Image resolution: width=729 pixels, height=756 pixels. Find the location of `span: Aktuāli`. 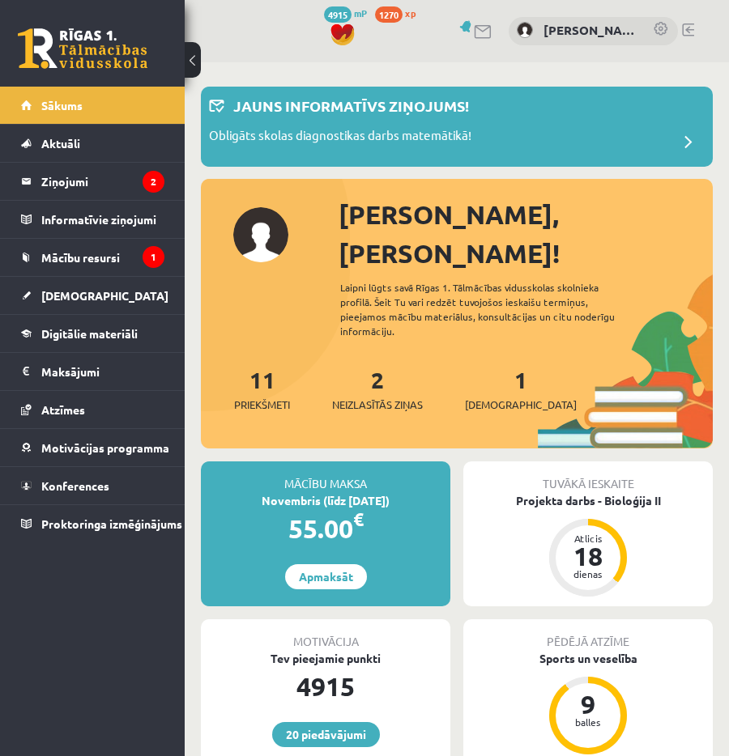

span: Aktuāli is located at coordinates (61, 143).